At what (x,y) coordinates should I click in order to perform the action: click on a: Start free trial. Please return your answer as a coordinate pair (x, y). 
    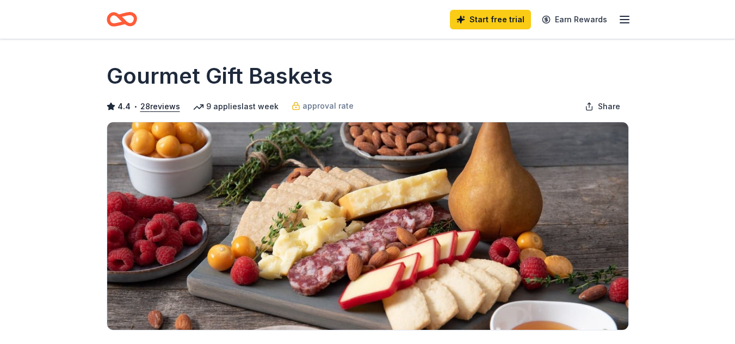
    Looking at the image, I should click on (490, 20).